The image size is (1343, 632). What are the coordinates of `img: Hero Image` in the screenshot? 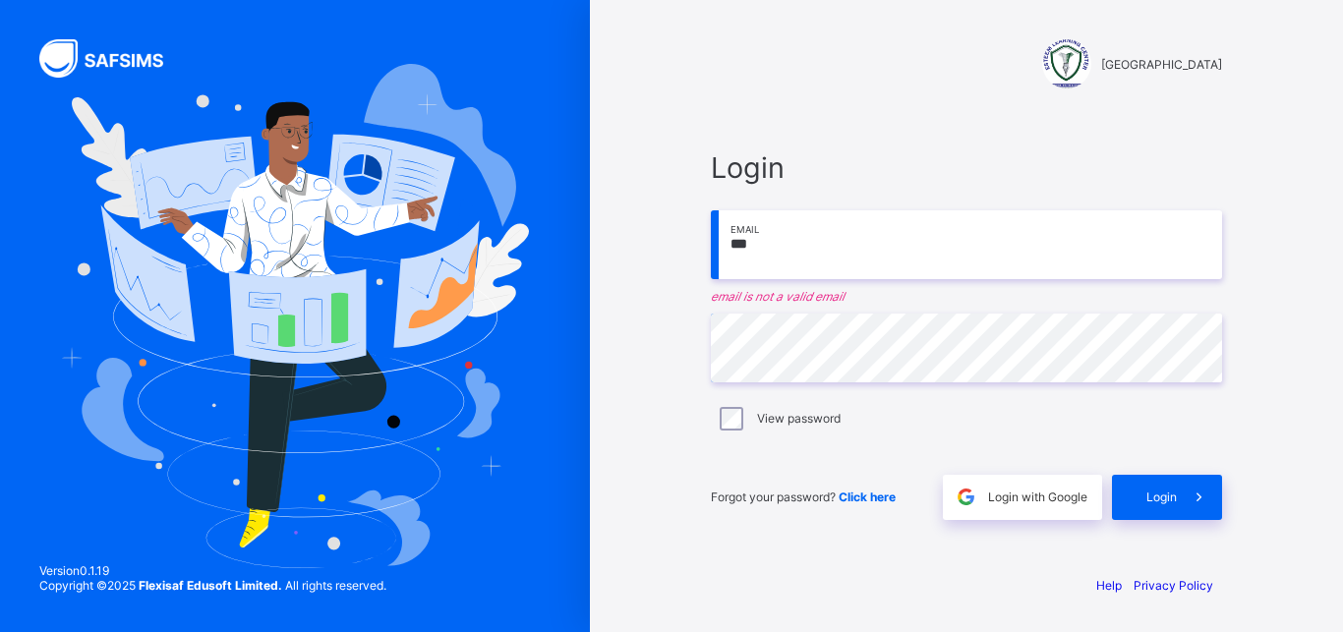 It's located at (295, 316).